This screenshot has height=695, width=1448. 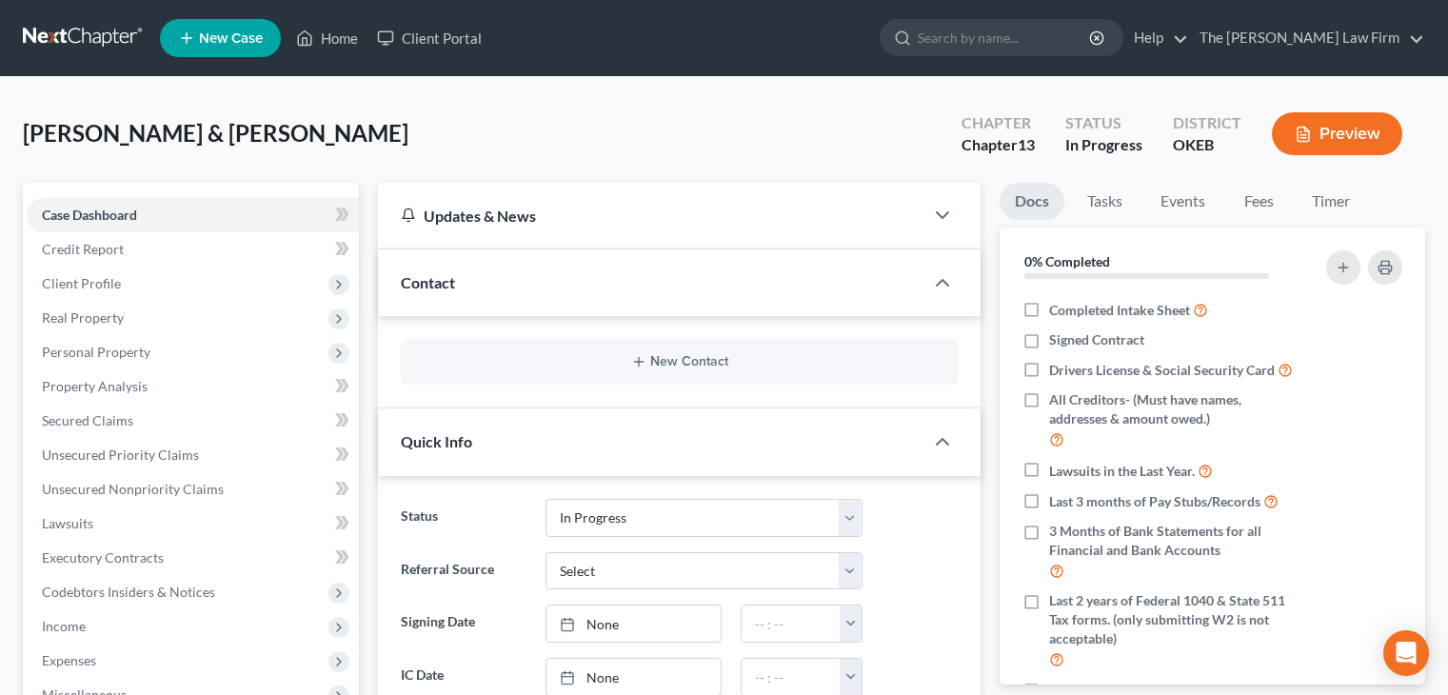 What do you see at coordinates (1121, 471) in the screenshot?
I see `span: Lawsuits in the Last Year.` at bounding box center [1121, 471].